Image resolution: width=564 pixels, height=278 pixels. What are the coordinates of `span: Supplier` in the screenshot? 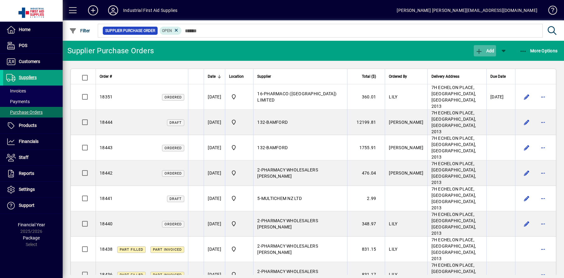 It's located at (264, 76).